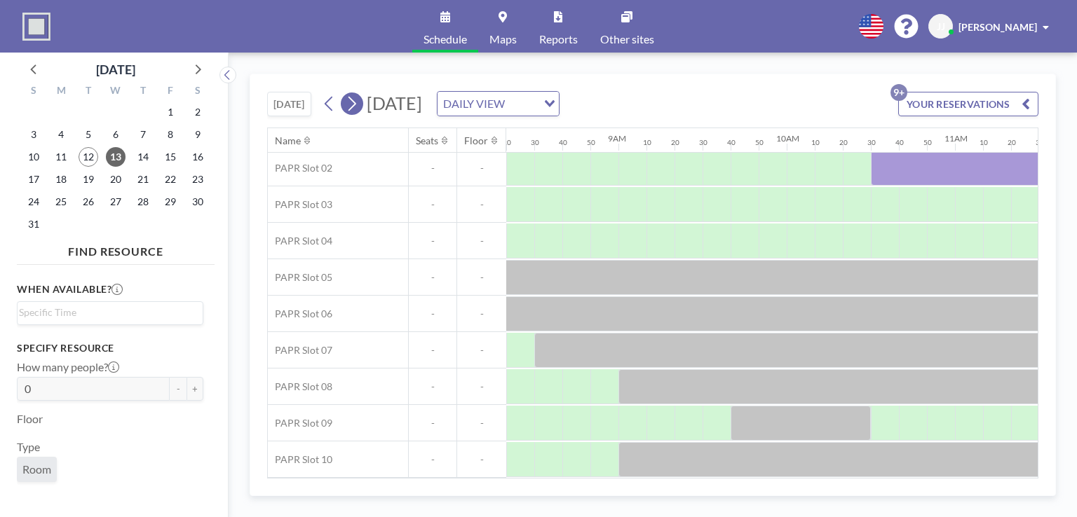 This screenshot has width=1077, height=517. I want to click on div: M, so click(61, 92).